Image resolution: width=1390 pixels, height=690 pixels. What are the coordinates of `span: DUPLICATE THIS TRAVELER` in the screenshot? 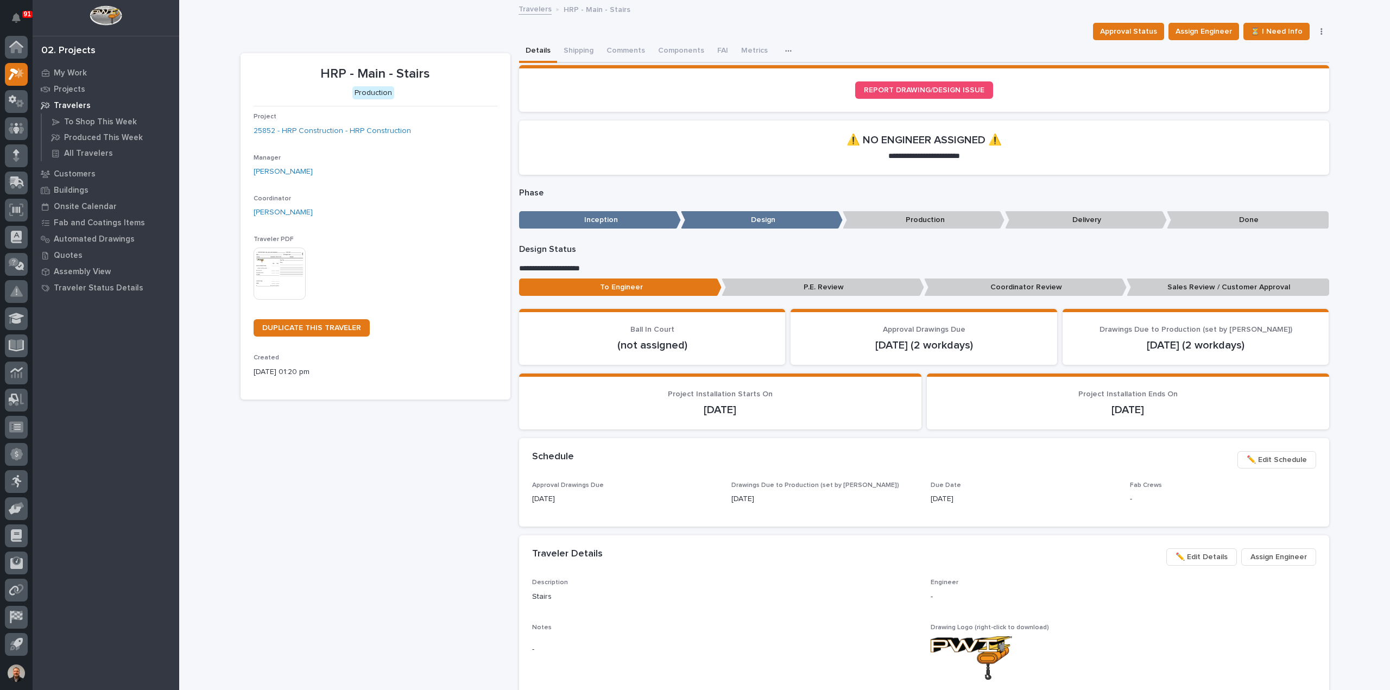 It's located at (312, 328).